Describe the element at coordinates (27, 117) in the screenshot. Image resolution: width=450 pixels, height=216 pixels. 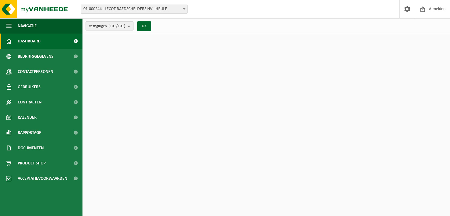
I see `span: Kalender` at that location.